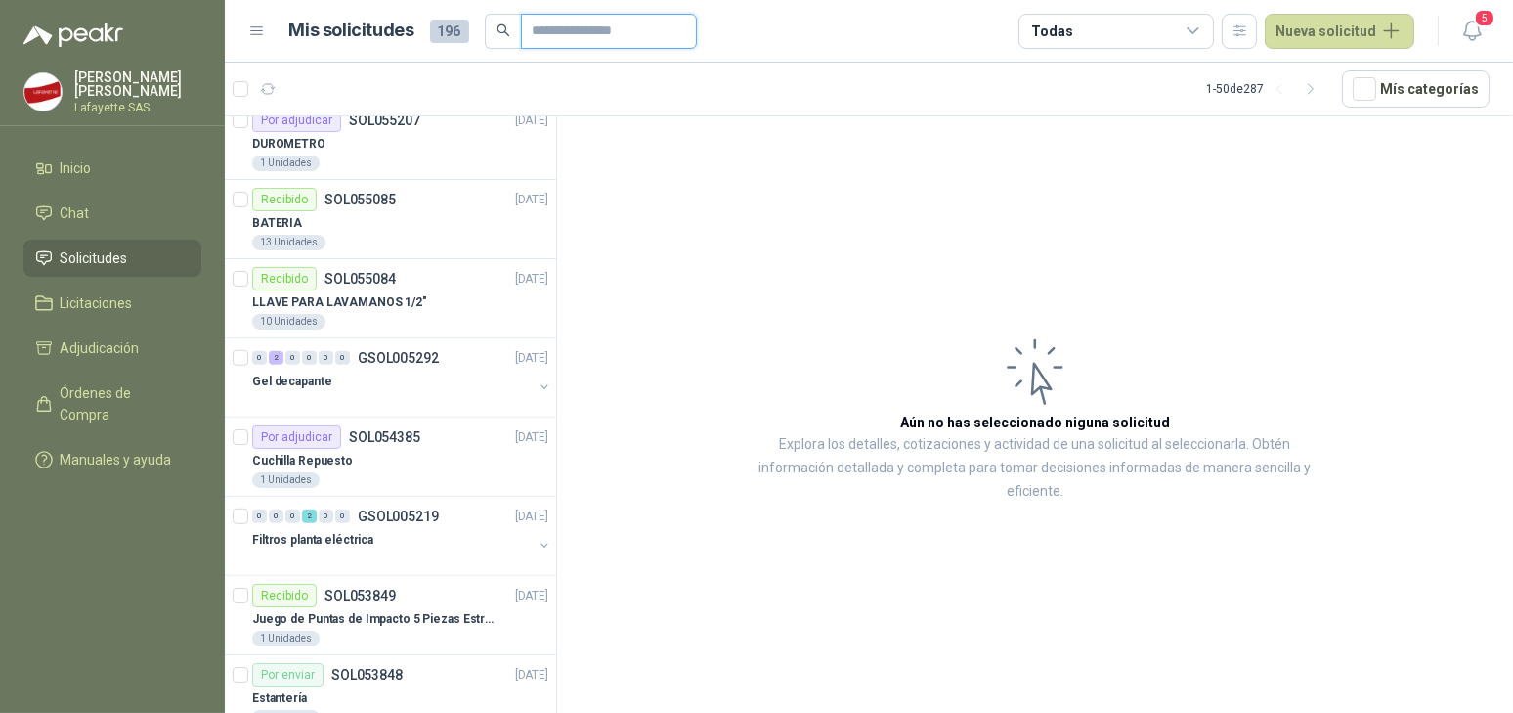  What do you see at coordinates (1415, 89) in the screenshot?
I see `button: Mís categorías` at bounding box center [1415, 89].